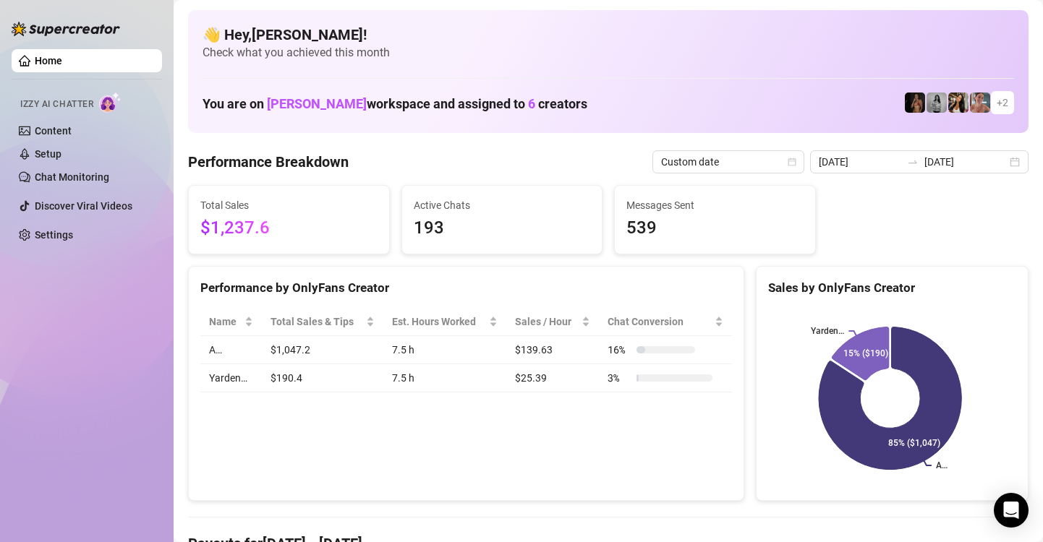 The height and width of the screenshot is (542, 1043). Describe the element at coordinates (547, 322) in the screenshot. I see `span: Sales / Hour` at that location.